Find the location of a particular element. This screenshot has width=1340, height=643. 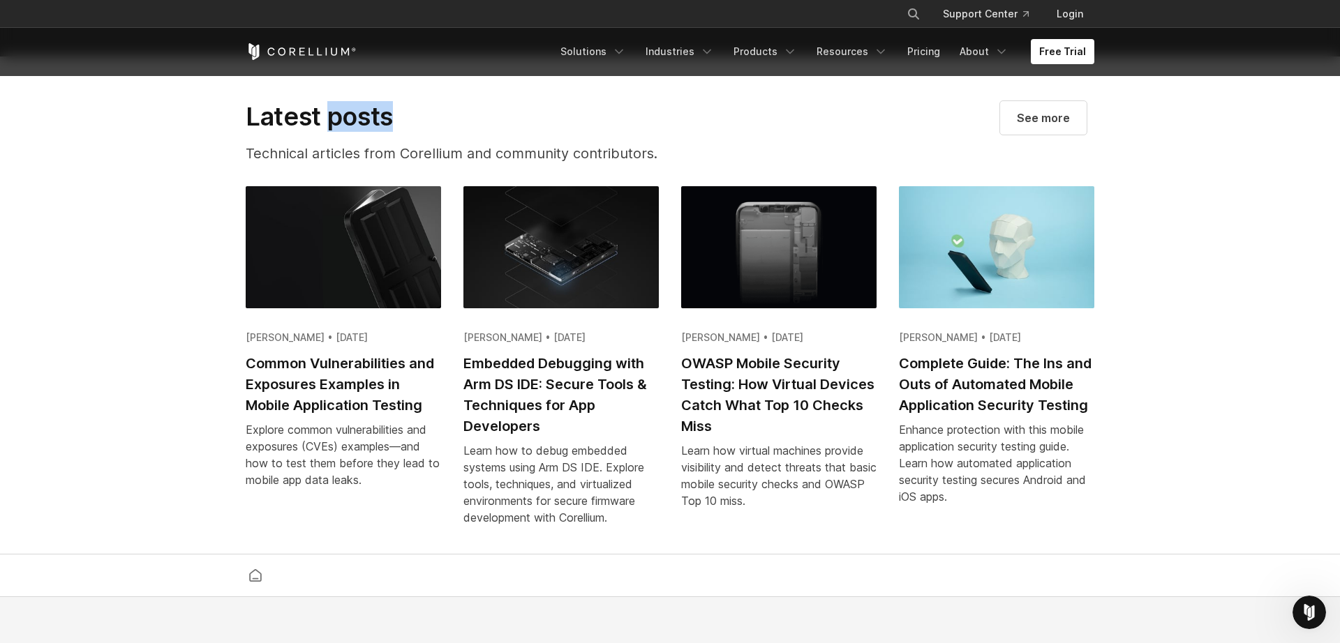

a: Industries is located at coordinates (680, 52).